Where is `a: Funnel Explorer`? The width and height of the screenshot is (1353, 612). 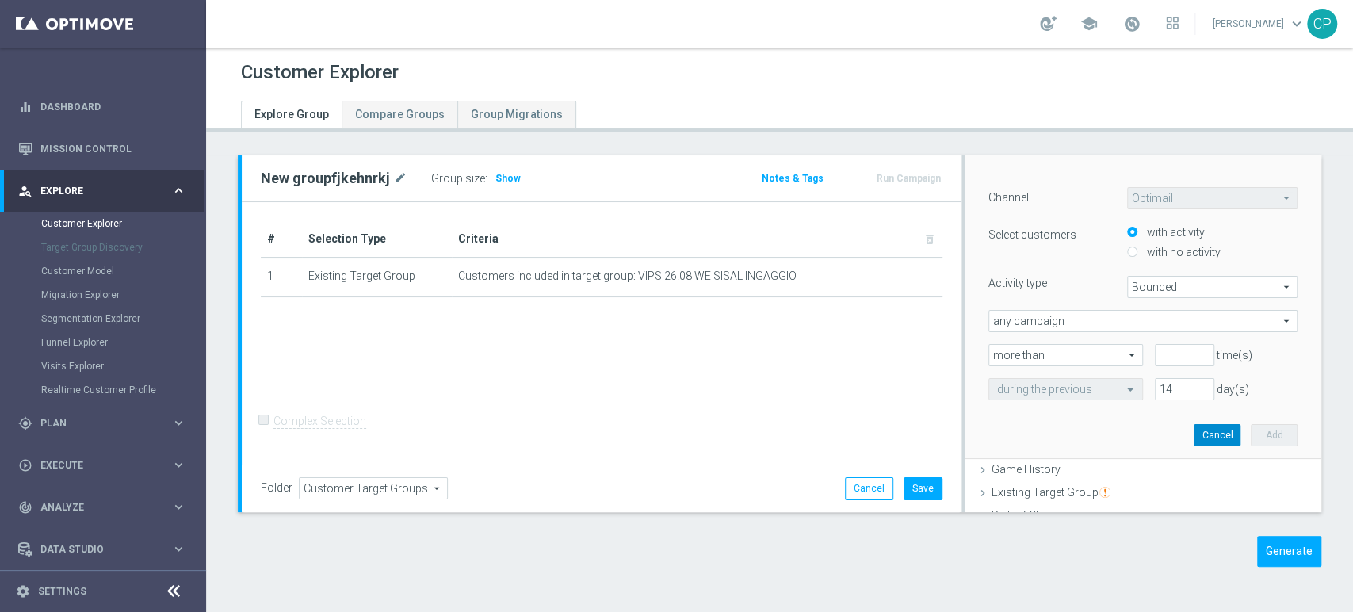 a: Funnel Explorer is located at coordinates (103, 342).